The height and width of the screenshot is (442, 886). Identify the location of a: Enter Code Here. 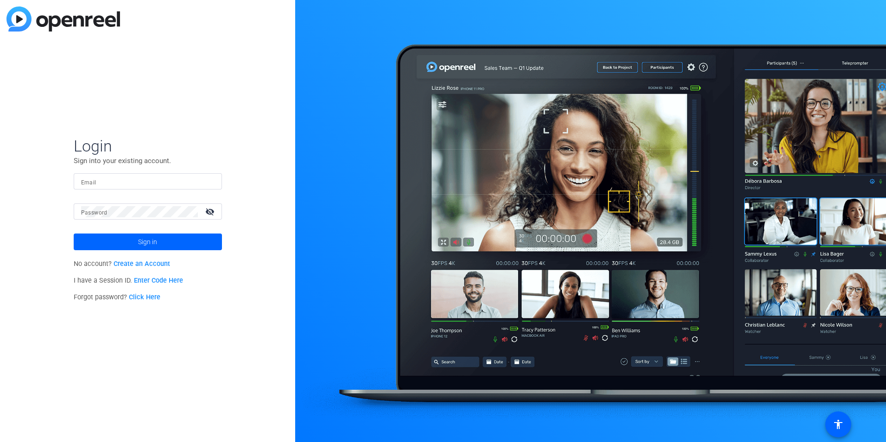
(158, 280).